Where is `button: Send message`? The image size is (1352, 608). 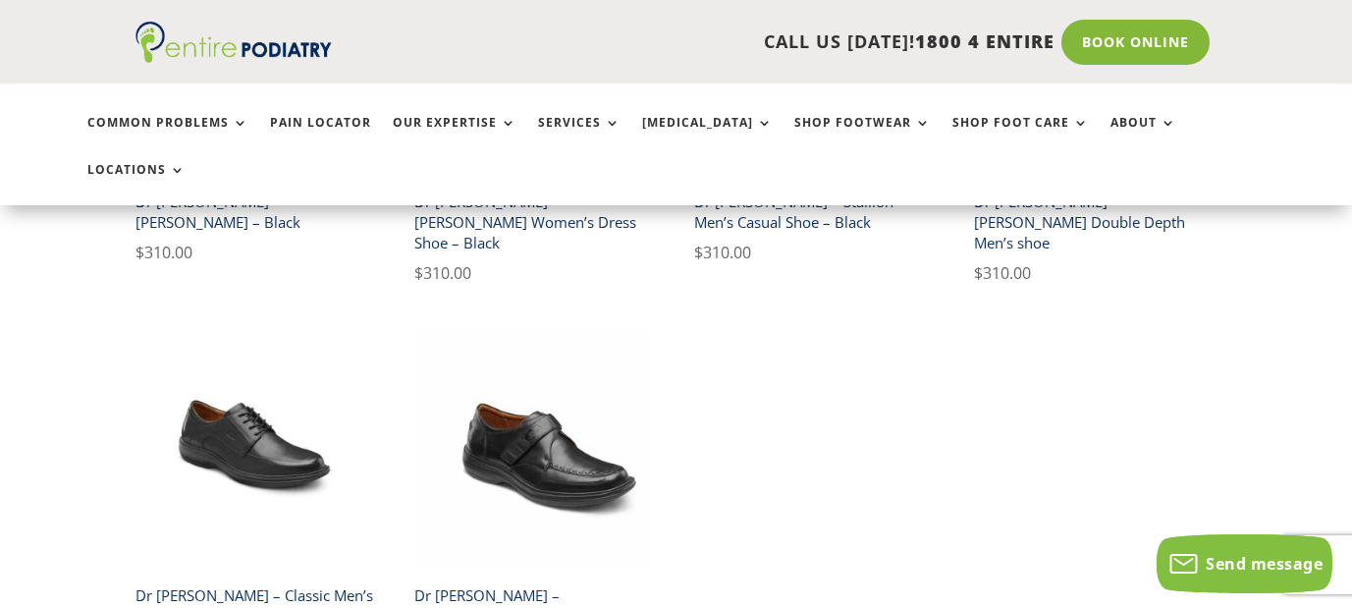
button: Send message is located at coordinates (1244, 564).